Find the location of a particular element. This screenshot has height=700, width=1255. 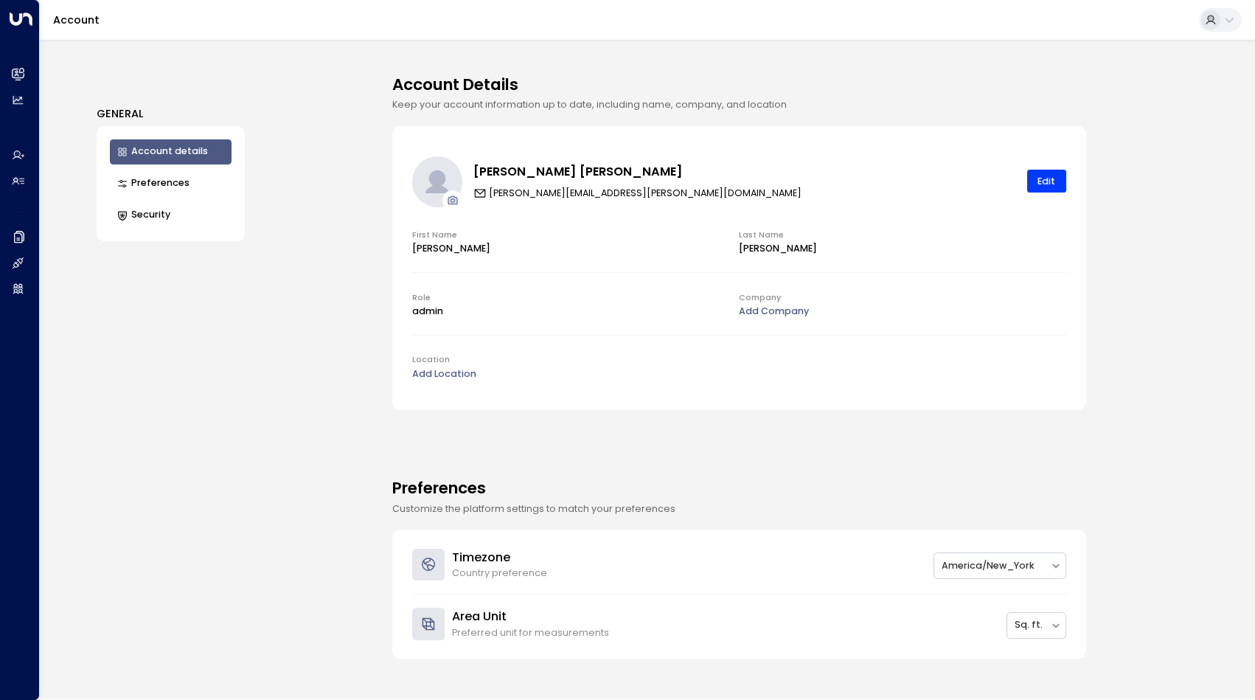

button: Preferences is located at coordinates (171, 184).